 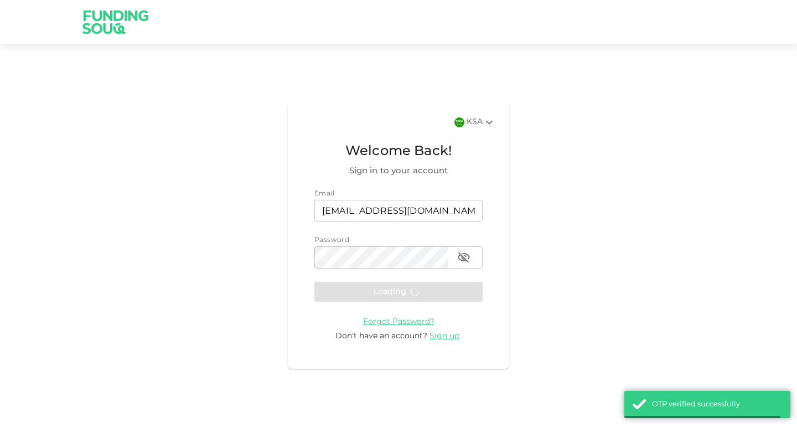 What do you see at coordinates (381, 257) in the screenshot?
I see `input: password` at bounding box center [381, 257].